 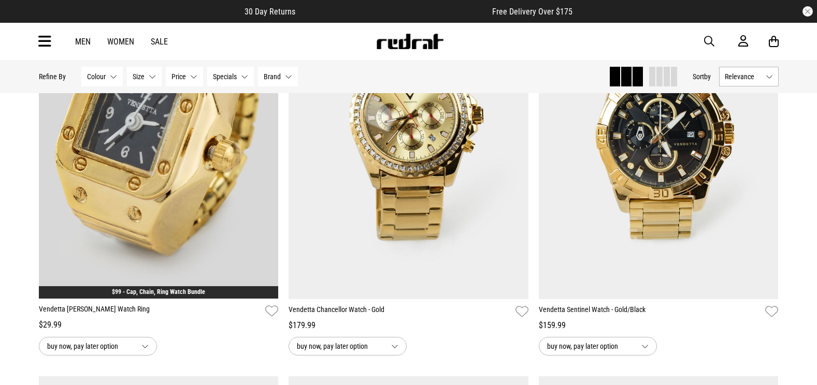 I want to click on div: $29.99, so click(x=158, y=325).